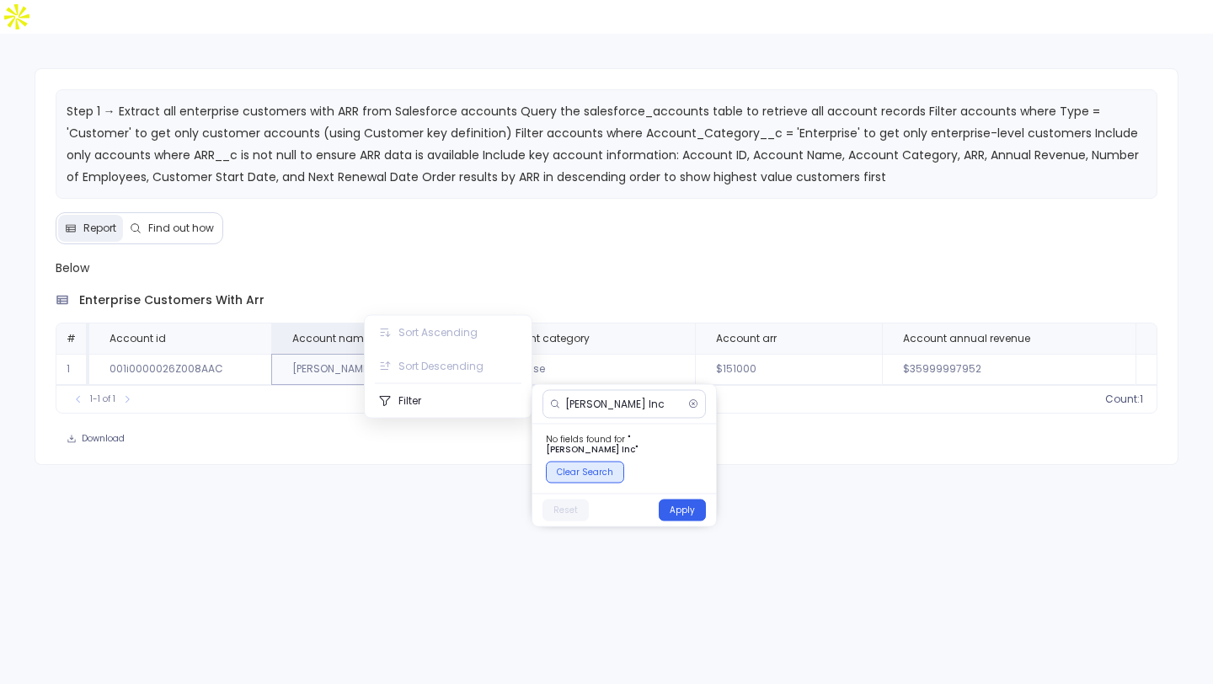 This screenshot has width=1213, height=684. I want to click on td: $151000, so click(788, 369).